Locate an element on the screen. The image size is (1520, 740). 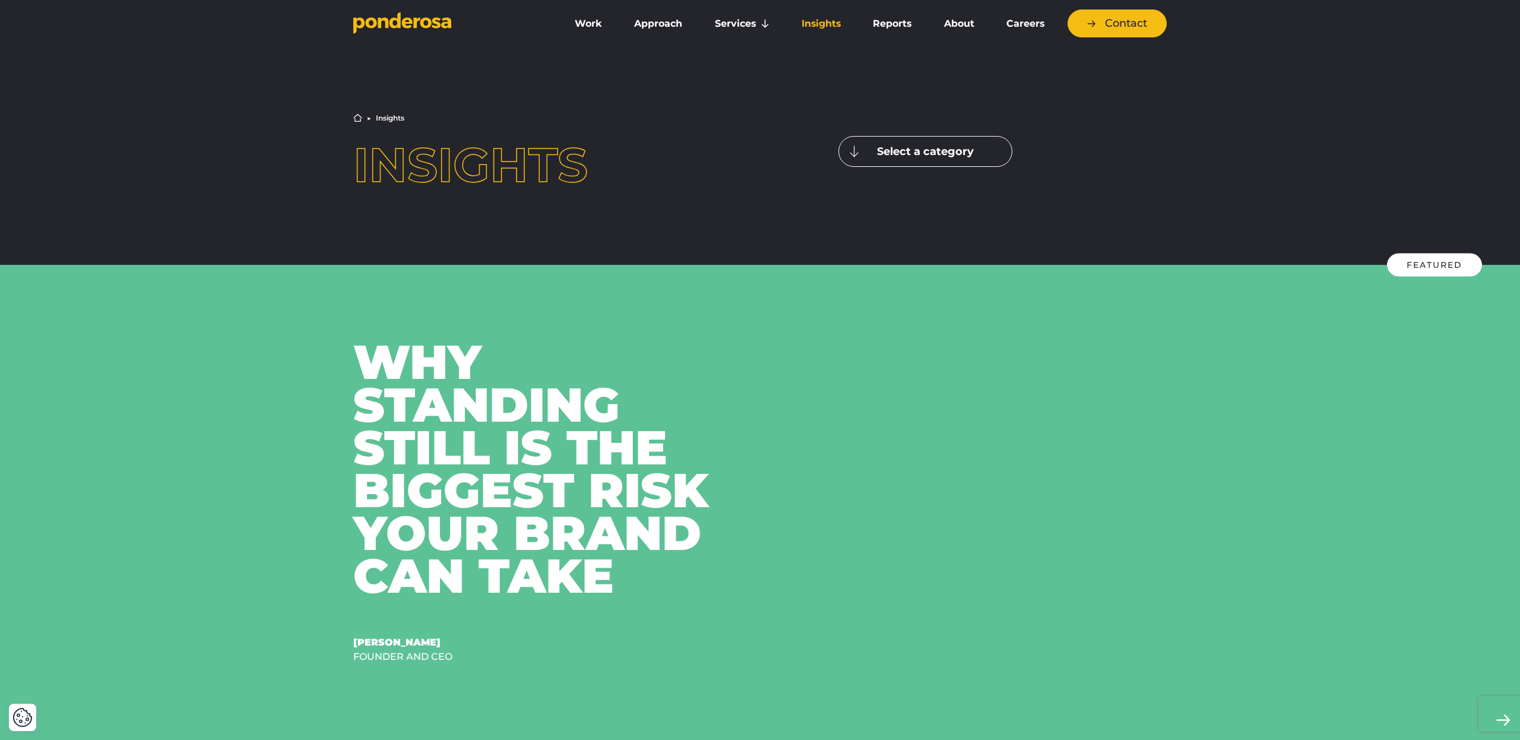
button: Cookie Settings is located at coordinates (23, 717).